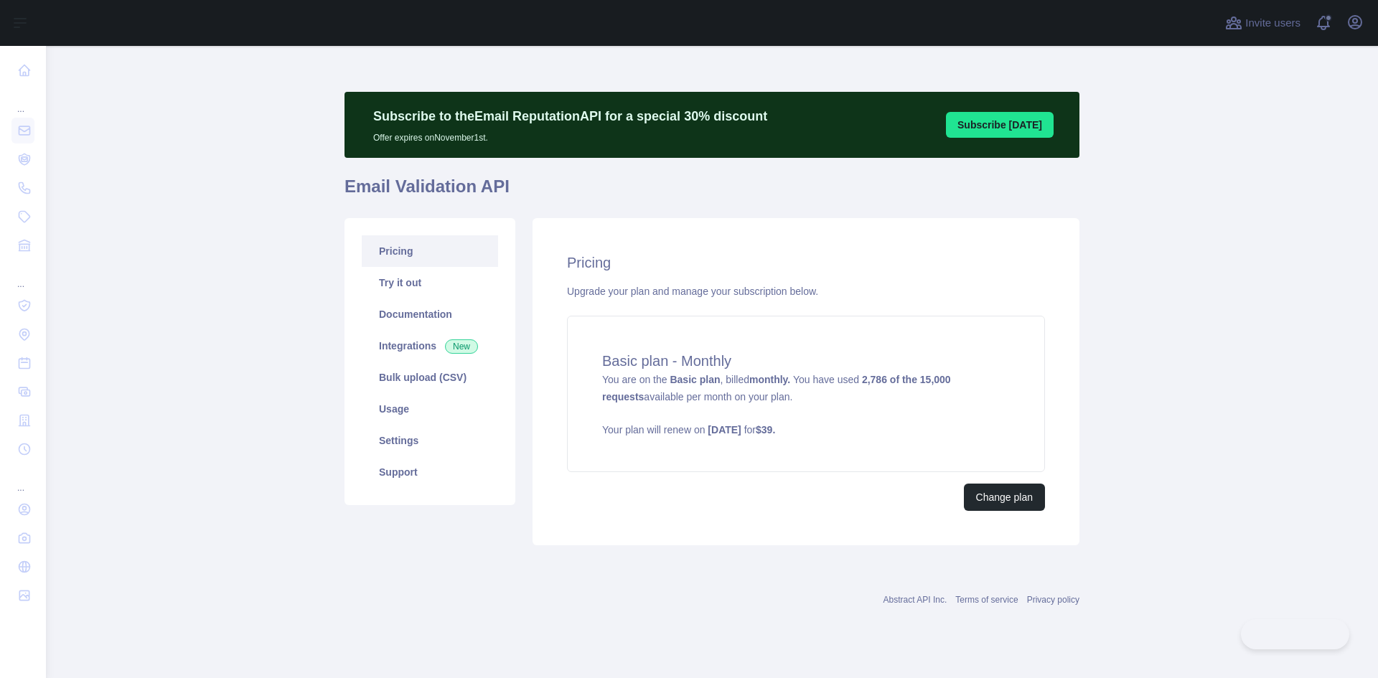 The width and height of the screenshot is (1378, 678). I want to click on a: Try it out, so click(430, 283).